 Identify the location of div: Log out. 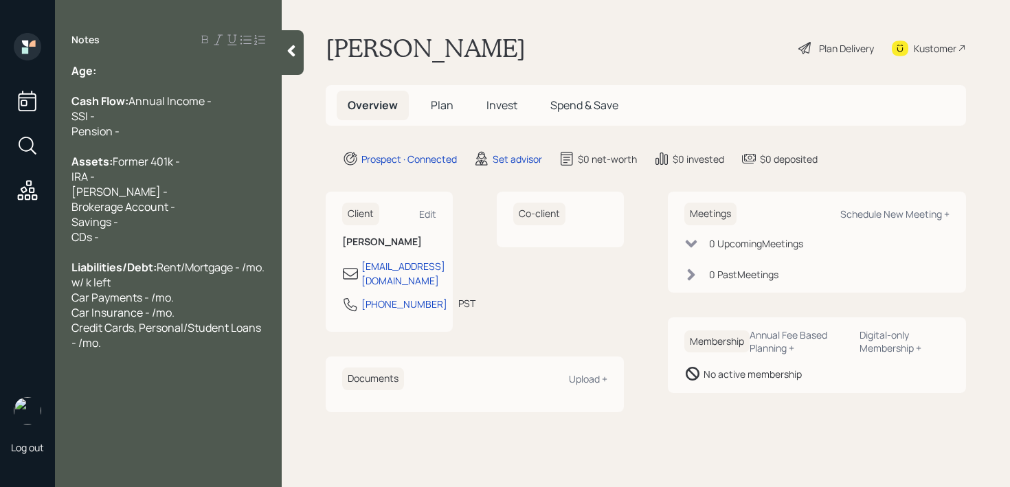
(27, 447).